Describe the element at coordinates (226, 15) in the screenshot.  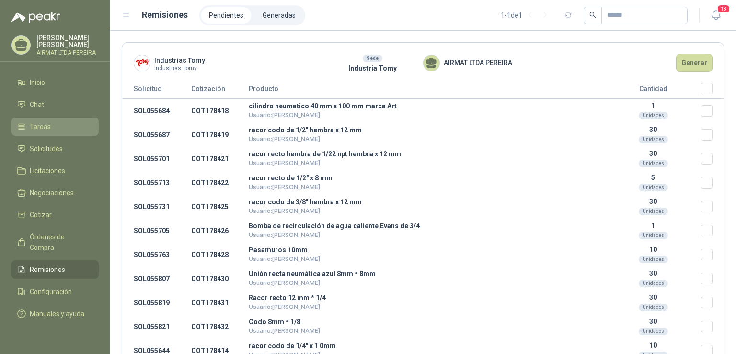
I see `li: Pendientes` at that location.